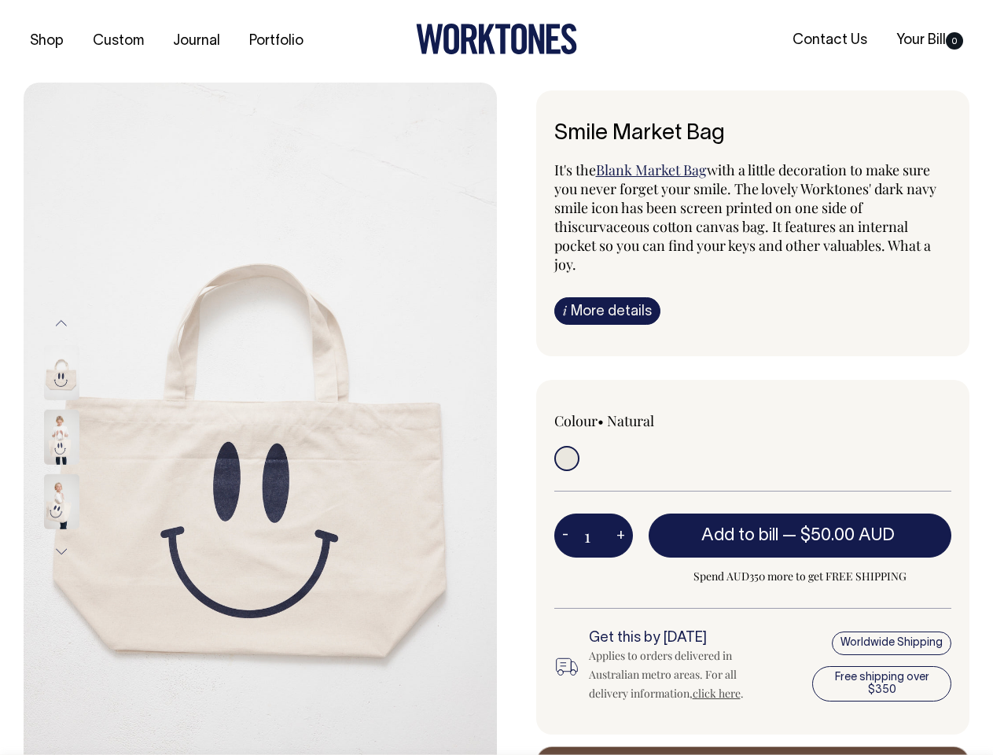  Describe the element at coordinates (651, 170) in the screenshot. I see `a: Blank Market Bag` at that location.